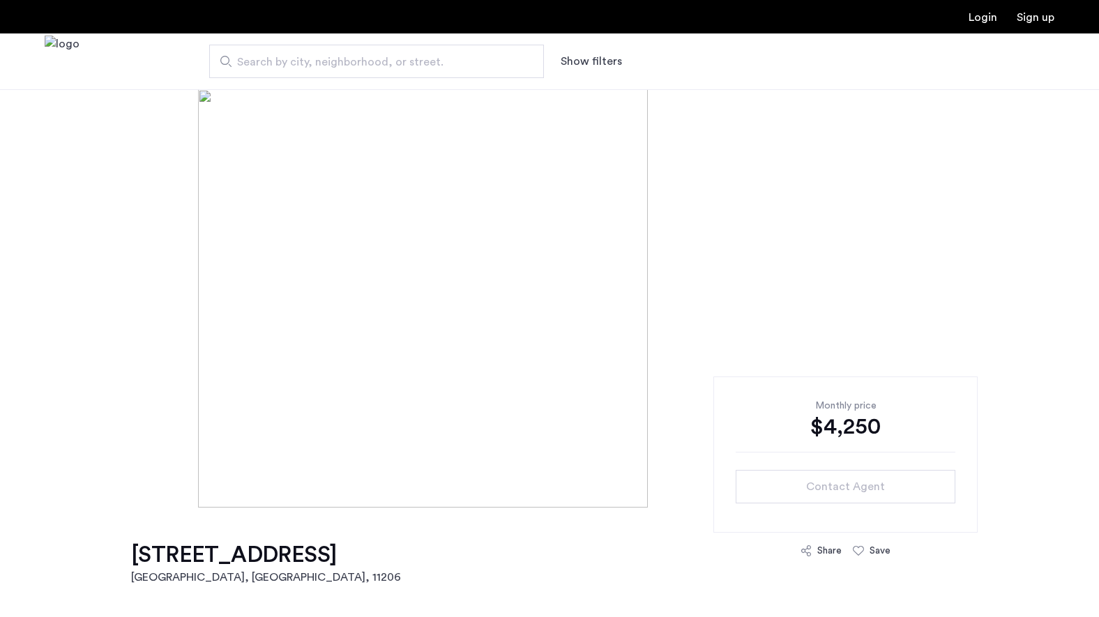 The image size is (1099, 617). What do you see at coordinates (845, 427) in the screenshot?
I see `div: $4,250` at bounding box center [845, 427].